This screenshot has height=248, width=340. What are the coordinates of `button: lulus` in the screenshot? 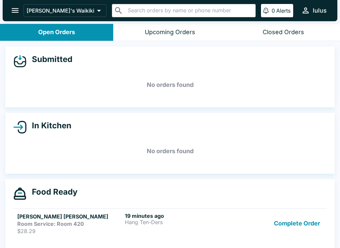 It's located at (313, 10).